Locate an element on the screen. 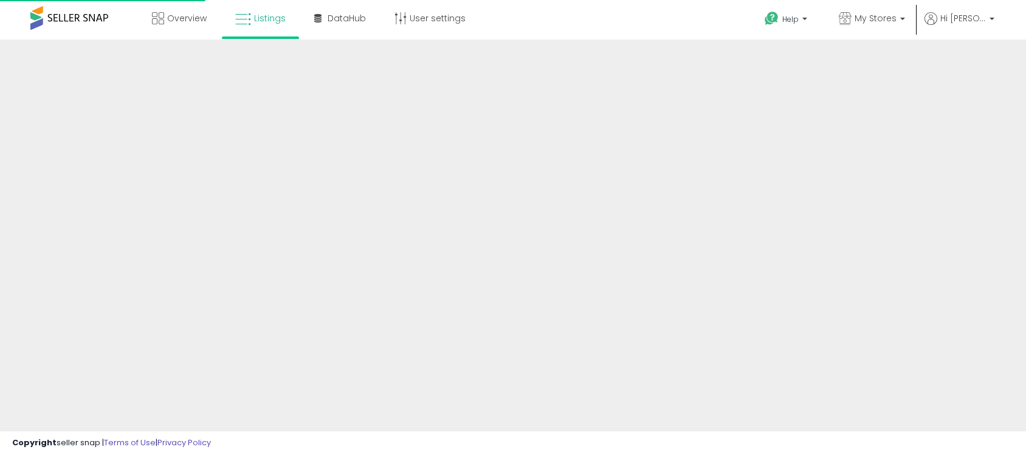 Image resolution: width=1026 pixels, height=455 pixels. a: Help is located at coordinates (787, 21).